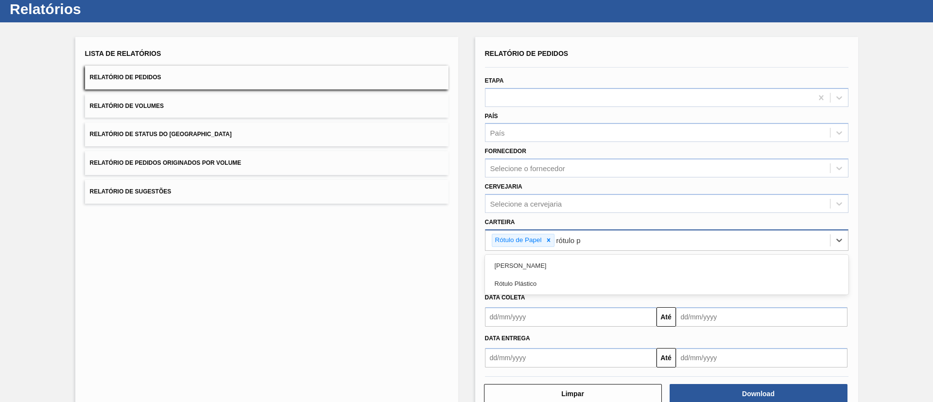  What do you see at coordinates (507, 338) in the screenshot?
I see `span: Data entrega` at bounding box center [507, 338].